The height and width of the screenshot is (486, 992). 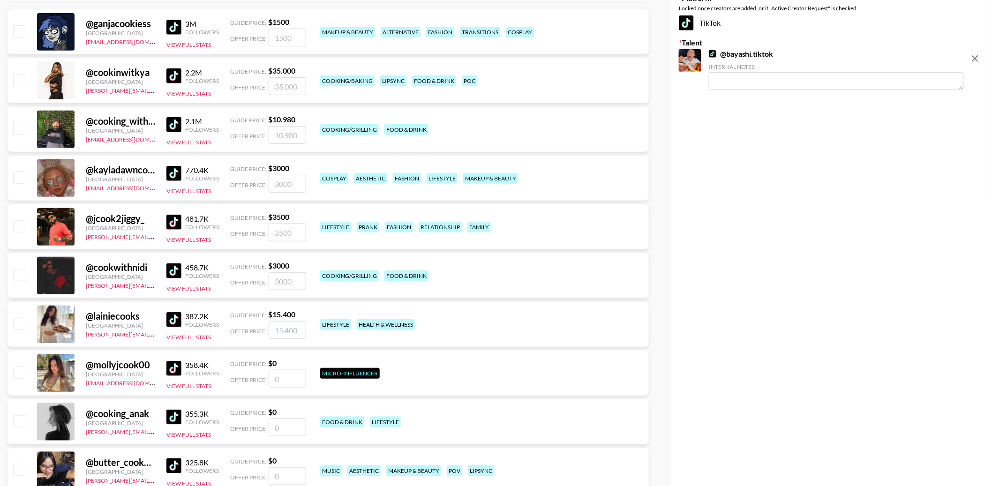 What do you see at coordinates (202, 170) in the screenshot?
I see `div: 770.4K` at bounding box center [202, 170].